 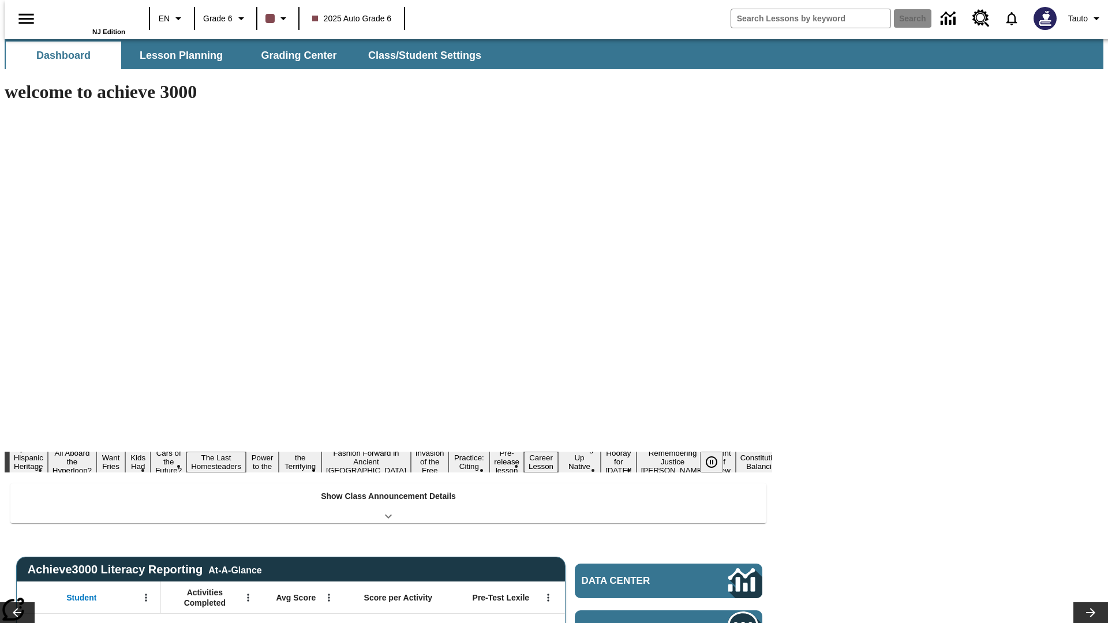 What do you see at coordinates (507, 462) in the screenshot?
I see `button: Slide 12 Pre-release lesson` at bounding box center [507, 462].